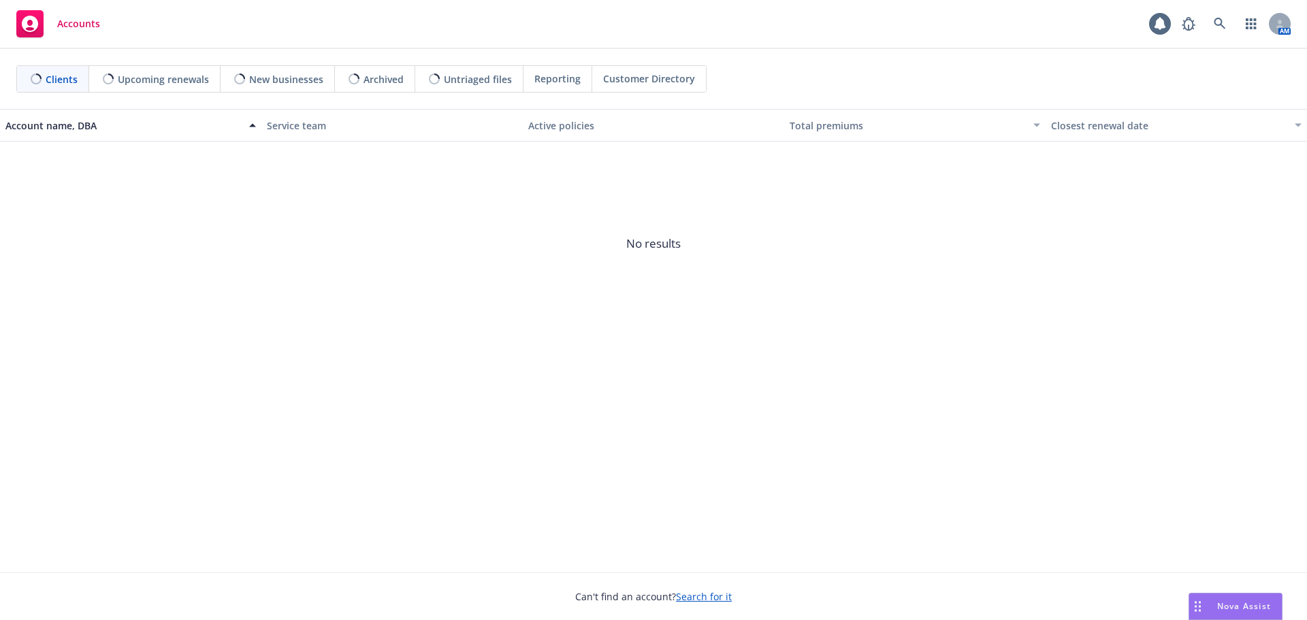  Describe the element at coordinates (392, 125) in the screenshot. I see `div: Service team` at that location.